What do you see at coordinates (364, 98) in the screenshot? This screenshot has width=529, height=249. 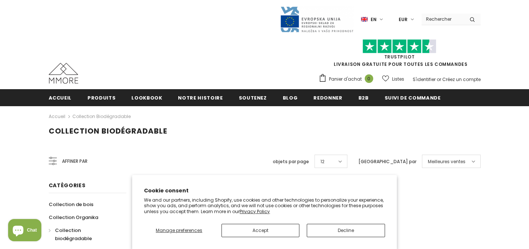 I see `span: B2B` at bounding box center [364, 98].